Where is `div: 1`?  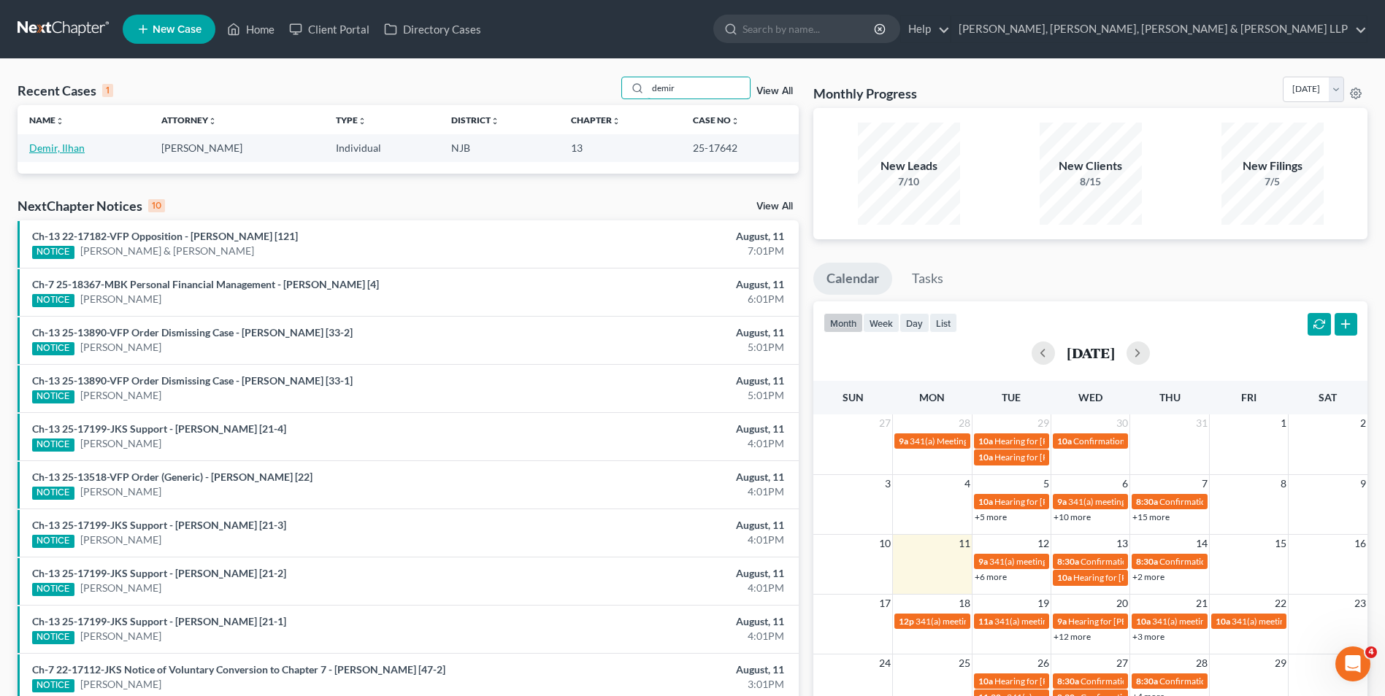
div: 1 is located at coordinates (107, 90).